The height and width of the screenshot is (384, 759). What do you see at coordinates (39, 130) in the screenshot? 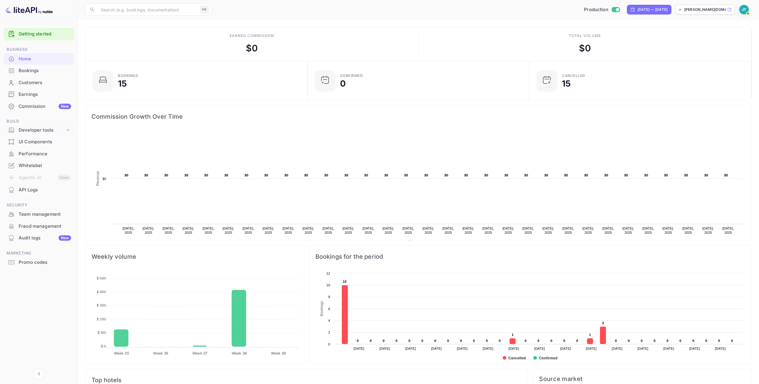
I see `div: Developer tools` at bounding box center [39, 130].